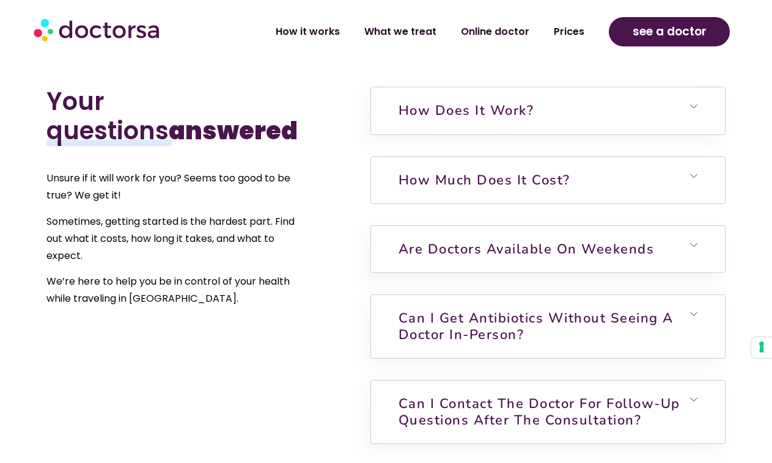 Image resolution: width=772 pixels, height=463 pixels. Describe the element at coordinates (548, 326) in the screenshot. I see `h6: Can I get antibiotics without seeing a doctor in-person?` at that location.